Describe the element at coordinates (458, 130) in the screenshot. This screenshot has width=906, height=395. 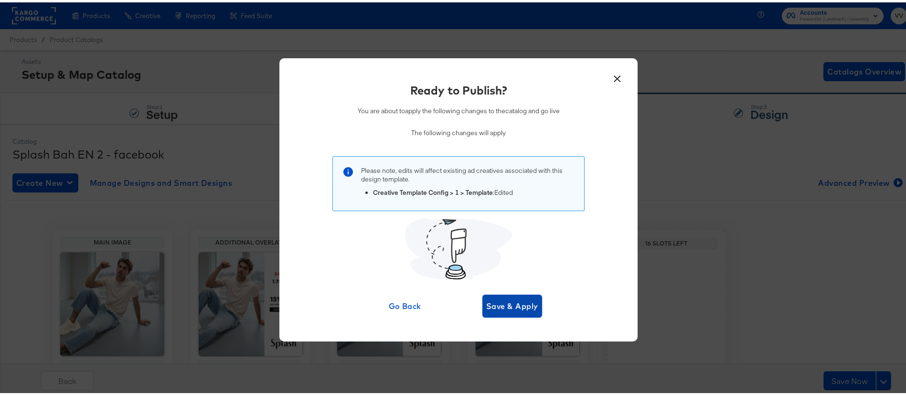
I see `p: The following changes will apply` at that location.